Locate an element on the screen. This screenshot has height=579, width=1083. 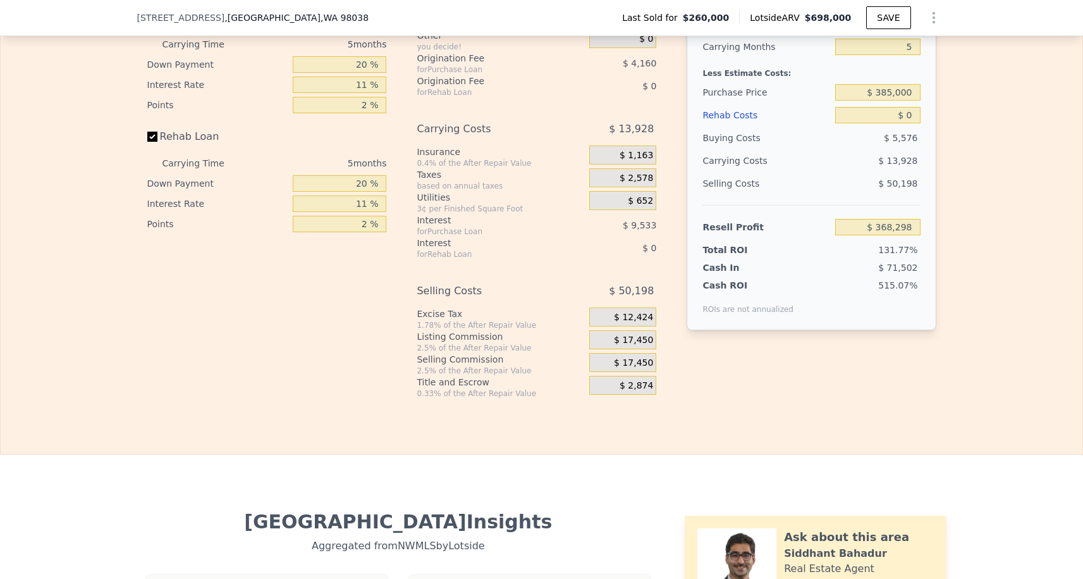
span: $260,000 is located at coordinates (706, 18).